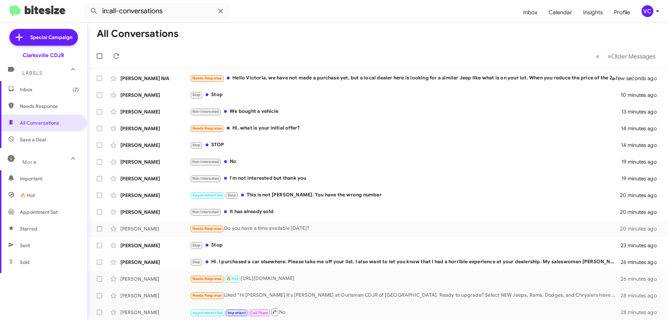  What do you see at coordinates (259, 313) in the screenshot?
I see `span: Call Them` at bounding box center [259, 313].